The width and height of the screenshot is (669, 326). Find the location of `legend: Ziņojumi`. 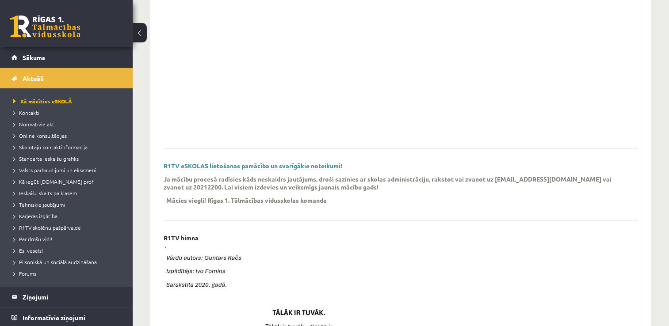

legend: Ziņojumi is located at coordinates (72, 297).